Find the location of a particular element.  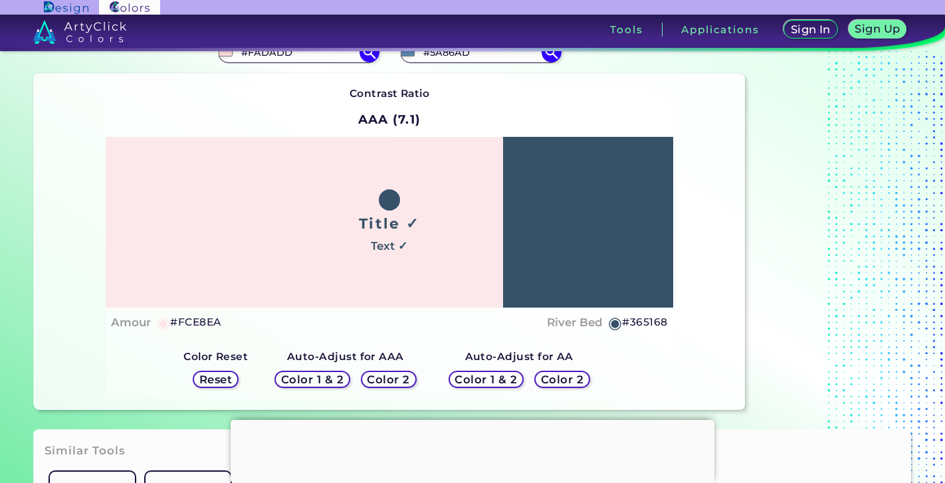

a: Sign In is located at coordinates (810, 29).